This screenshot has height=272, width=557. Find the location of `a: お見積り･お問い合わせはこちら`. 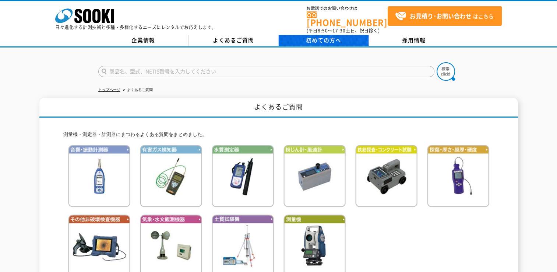

a: お見積り･お問い合わせはこちら is located at coordinates (445, 16).